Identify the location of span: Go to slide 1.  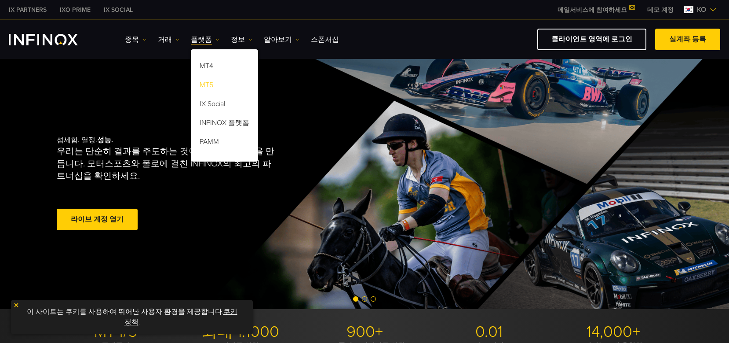
(356, 299).